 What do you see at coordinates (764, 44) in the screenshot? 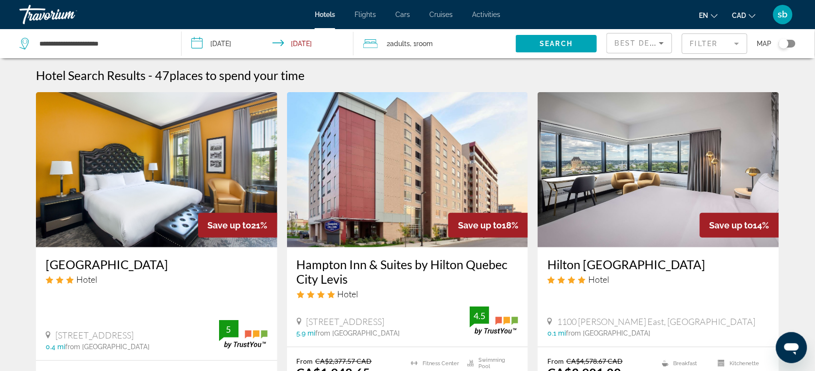
I see `span: Map` at bounding box center [764, 44].